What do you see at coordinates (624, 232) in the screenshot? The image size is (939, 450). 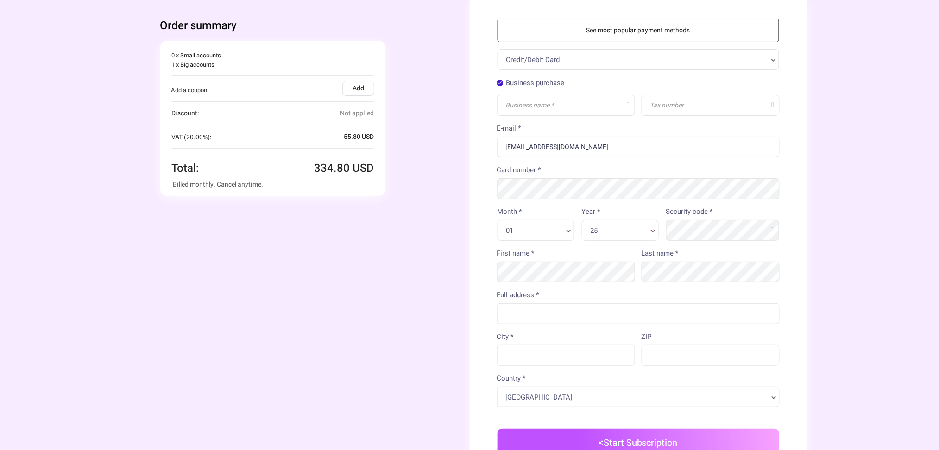 I see `a: 25` at bounding box center [624, 232].